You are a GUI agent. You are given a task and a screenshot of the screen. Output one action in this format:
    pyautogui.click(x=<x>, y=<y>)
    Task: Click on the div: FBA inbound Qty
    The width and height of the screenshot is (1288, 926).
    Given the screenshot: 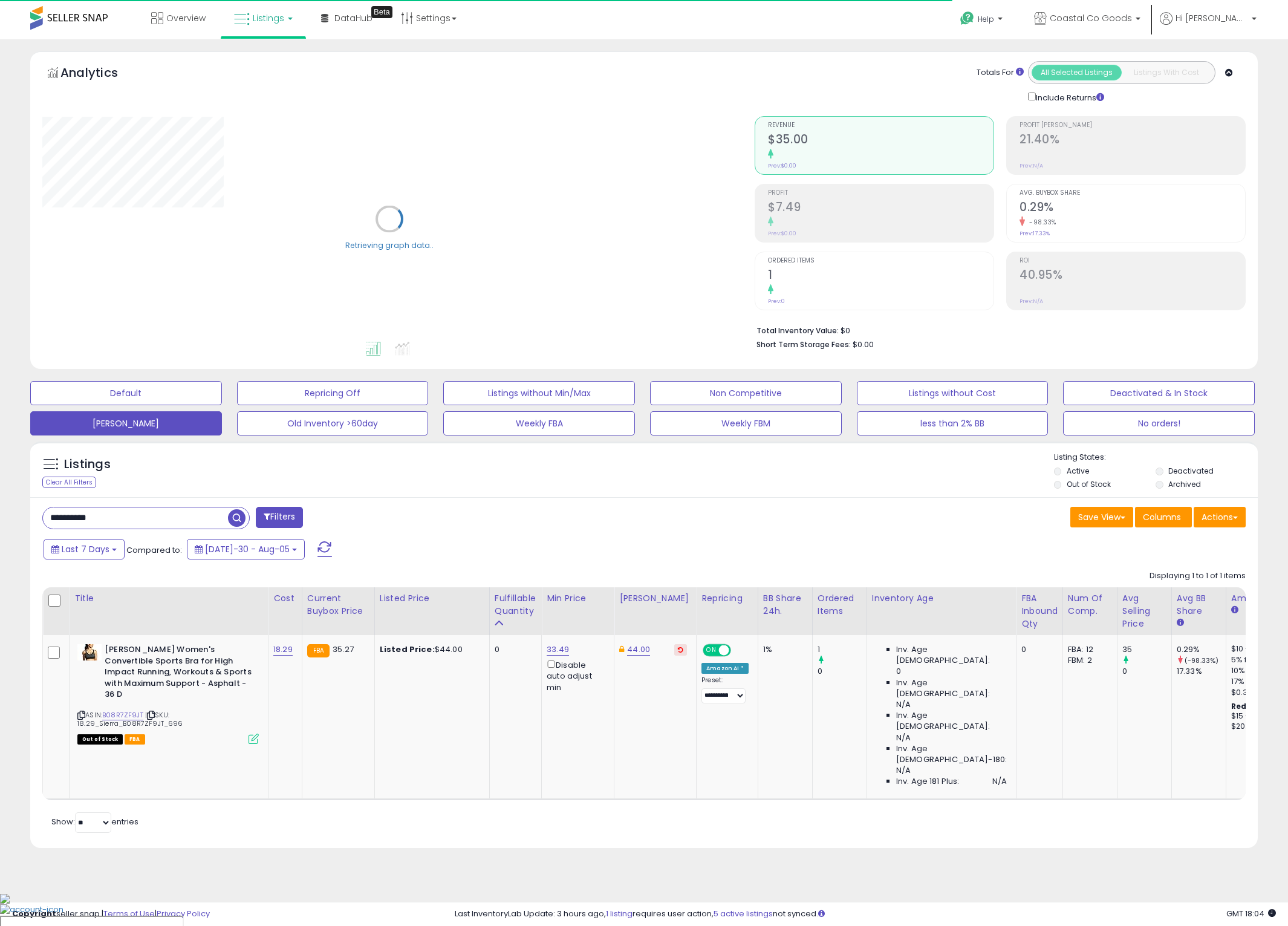 What is the action you would take?
    pyautogui.click(x=1040, y=611)
    